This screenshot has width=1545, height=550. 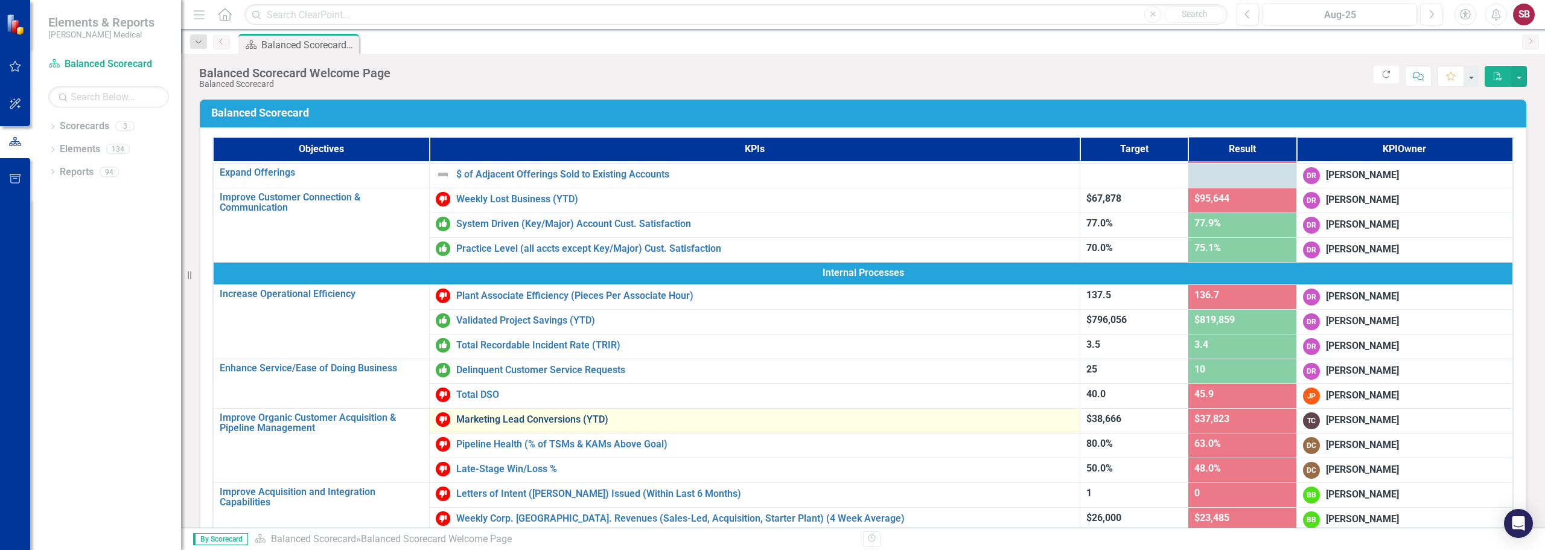 What do you see at coordinates (109, 171) in the screenshot?
I see `div: 94` at bounding box center [109, 171].